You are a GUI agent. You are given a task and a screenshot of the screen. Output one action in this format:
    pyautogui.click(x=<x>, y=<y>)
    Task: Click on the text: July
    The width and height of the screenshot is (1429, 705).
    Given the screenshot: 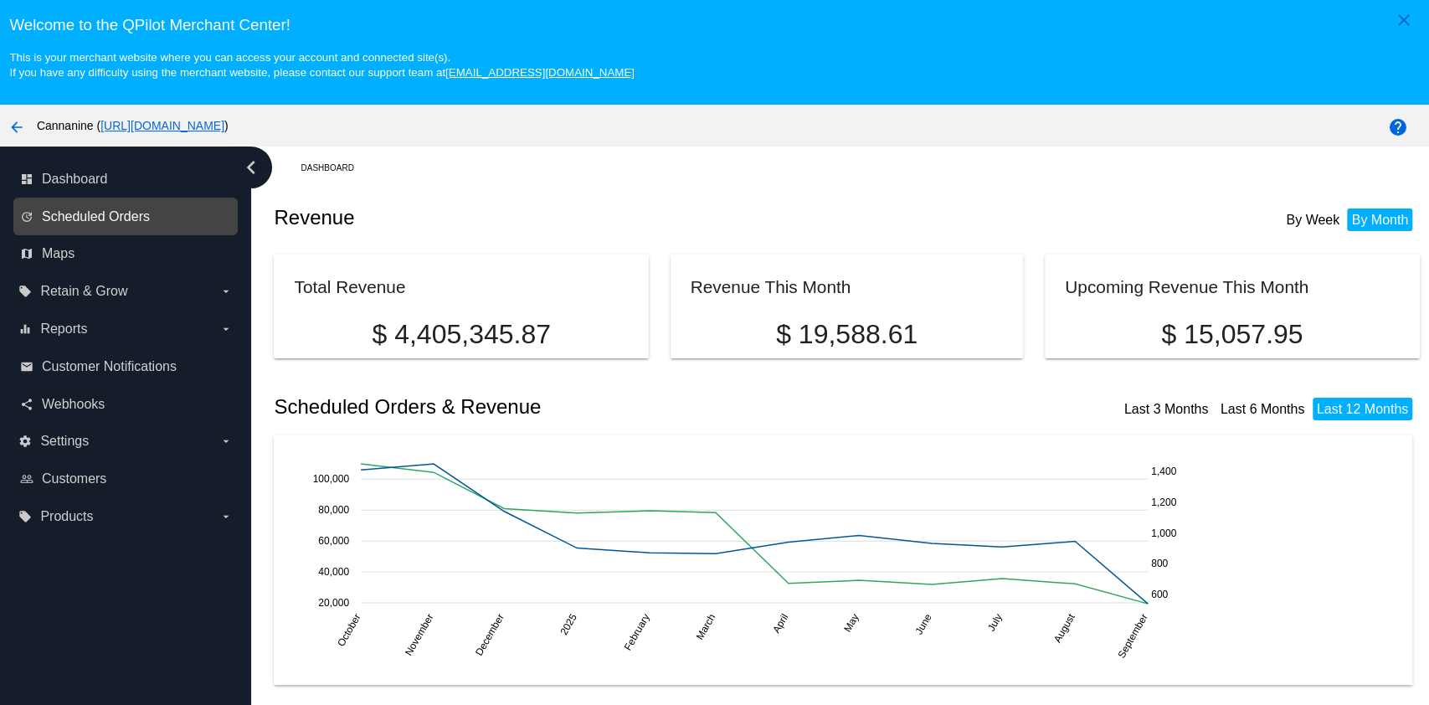 What is the action you would take?
    pyautogui.click(x=994, y=622)
    